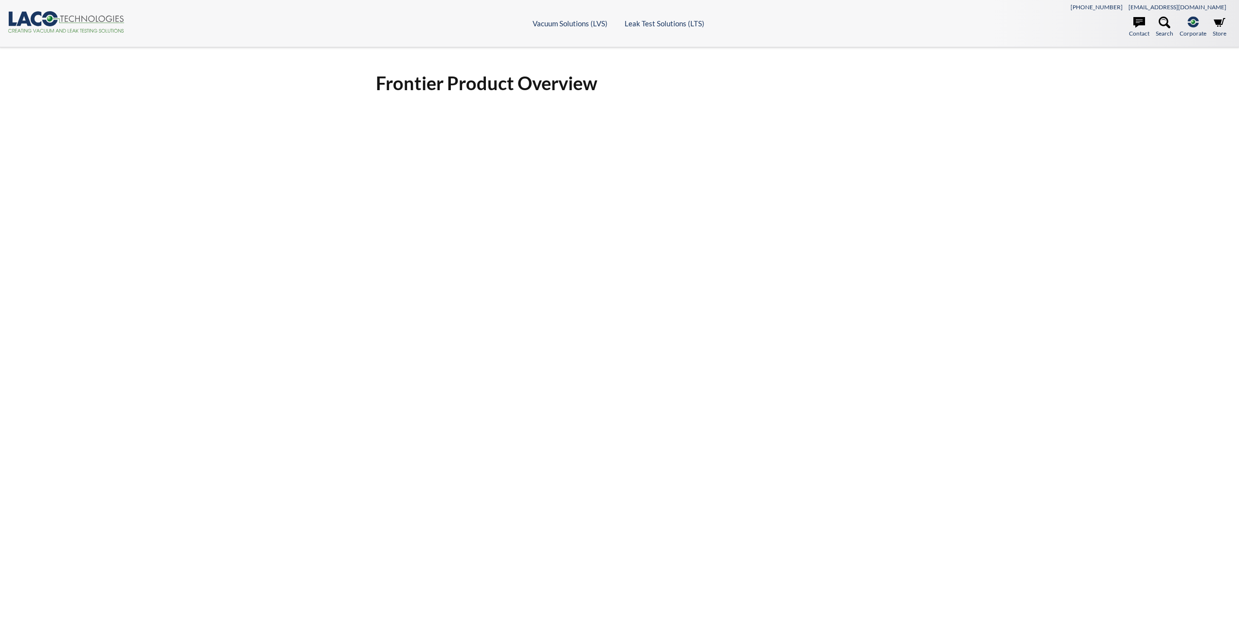 Image resolution: width=1239 pixels, height=636 pixels. Describe the element at coordinates (1220, 27) in the screenshot. I see `a: Store` at that location.